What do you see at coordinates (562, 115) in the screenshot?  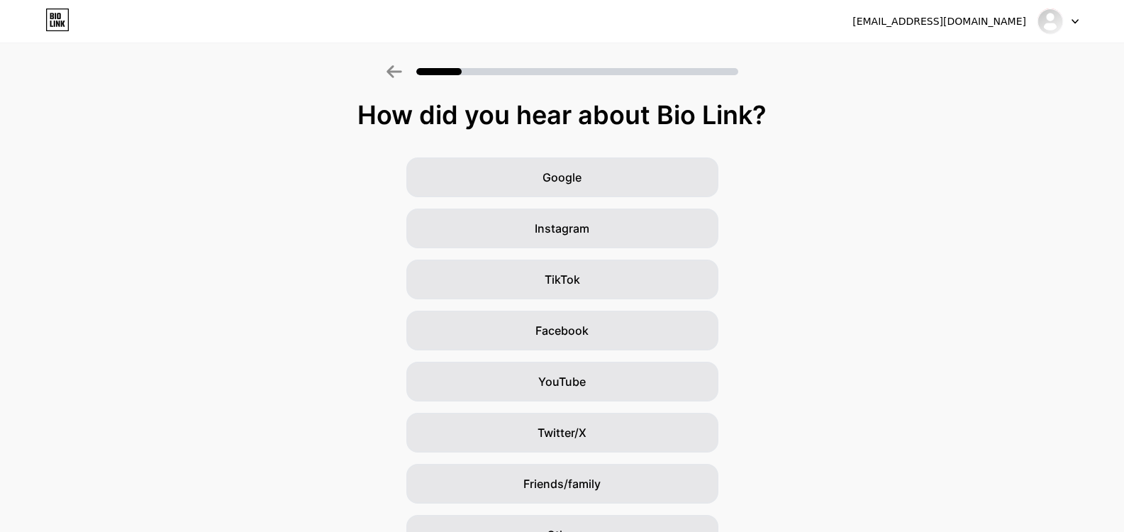 I see `div: How did you hear about Bio Link?` at bounding box center [562, 115].